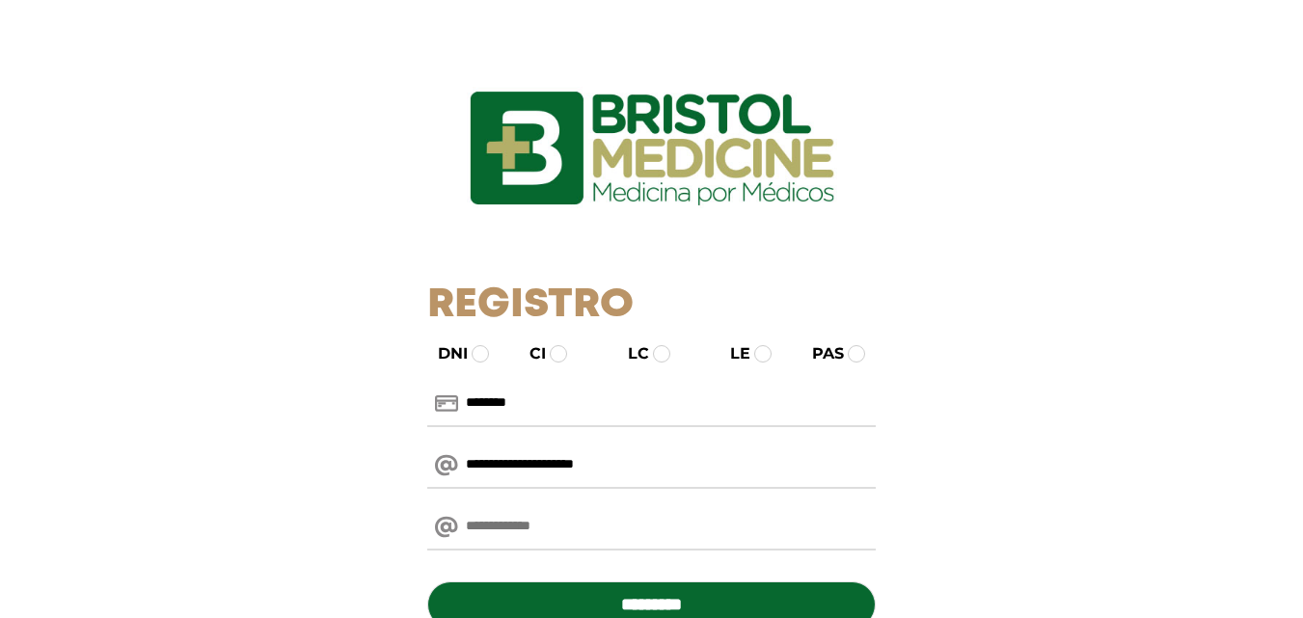 Image resolution: width=1303 pixels, height=618 pixels. I want to click on label: LE, so click(731, 354).